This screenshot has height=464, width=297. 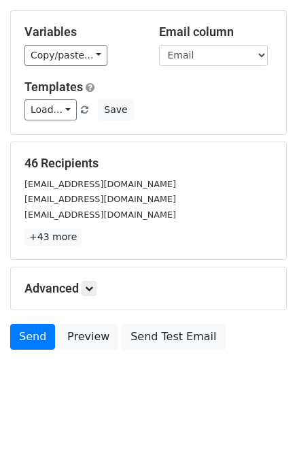 I want to click on a: +43 more, so click(x=53, y=237).